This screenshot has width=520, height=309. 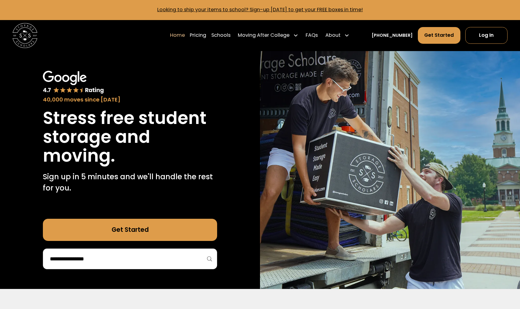 I want to click on img: Storage Scholars makes moving and storage easy., so click(x=390, y=170).